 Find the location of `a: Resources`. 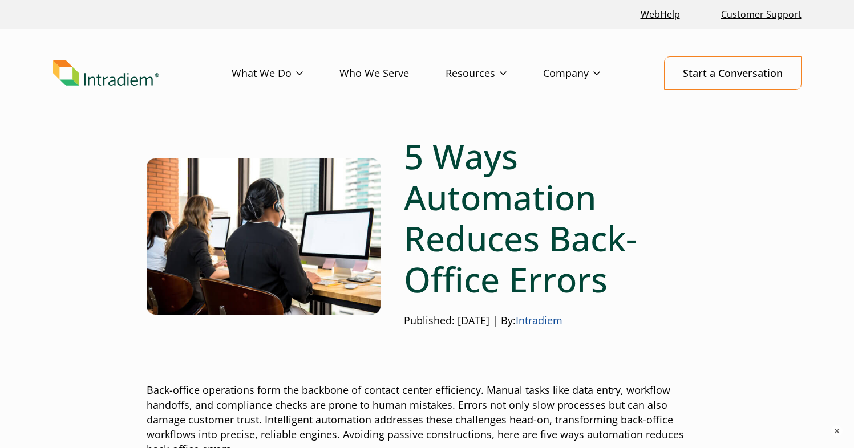

a: Resources is located at coordinates (494, 74).